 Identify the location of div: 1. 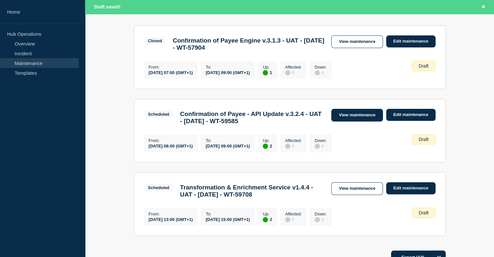
(267, 72).